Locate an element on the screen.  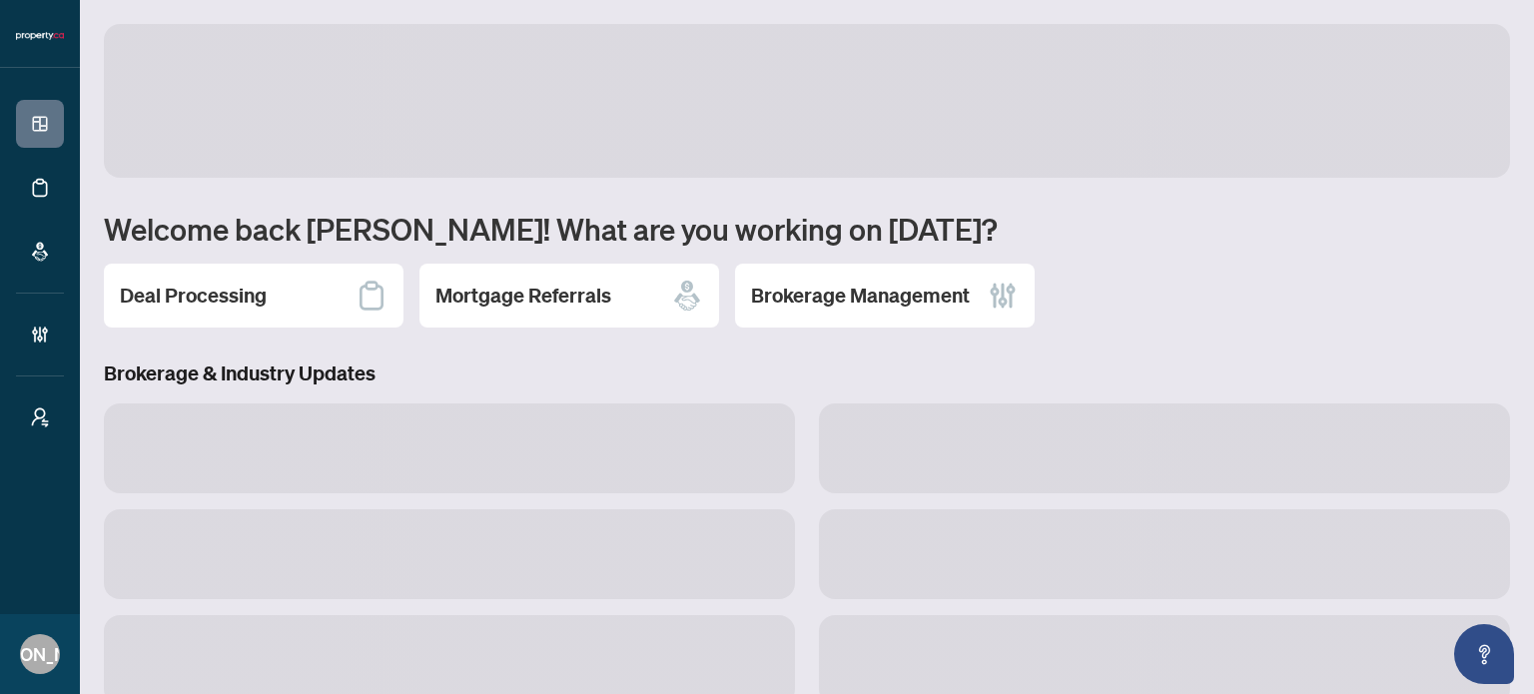
button: Open asap is located at coordinates (1484, 654).